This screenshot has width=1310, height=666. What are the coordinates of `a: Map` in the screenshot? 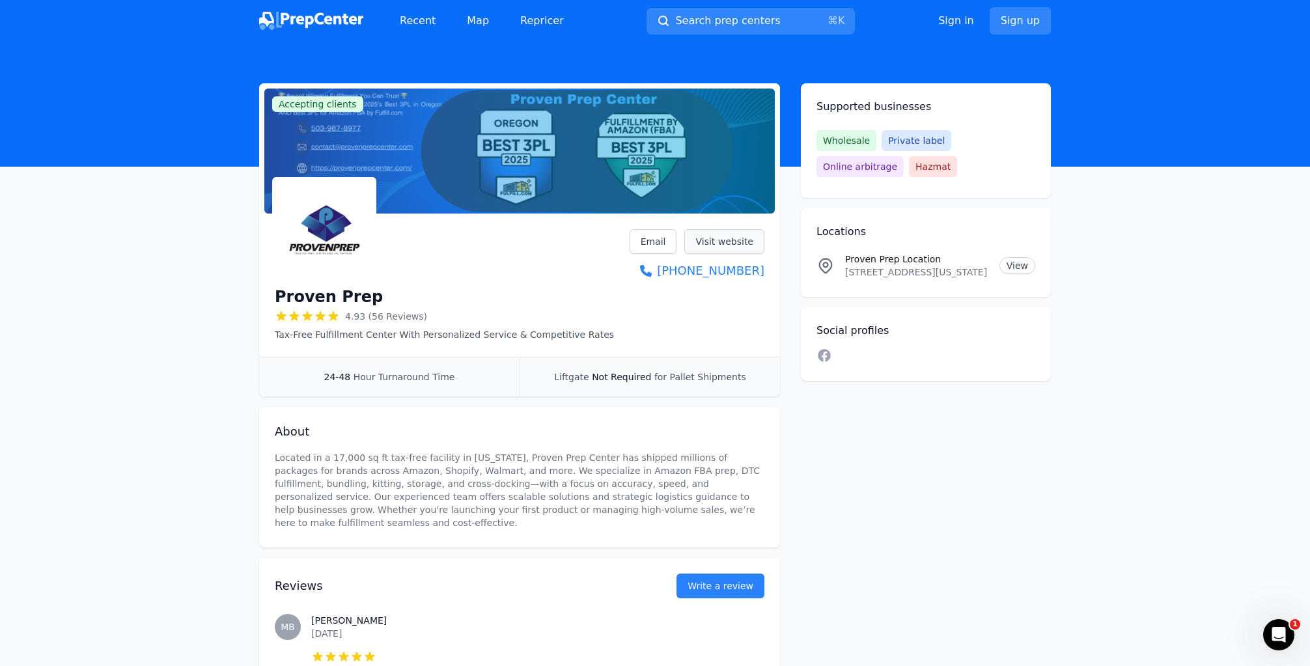 It's located at (478, 21).